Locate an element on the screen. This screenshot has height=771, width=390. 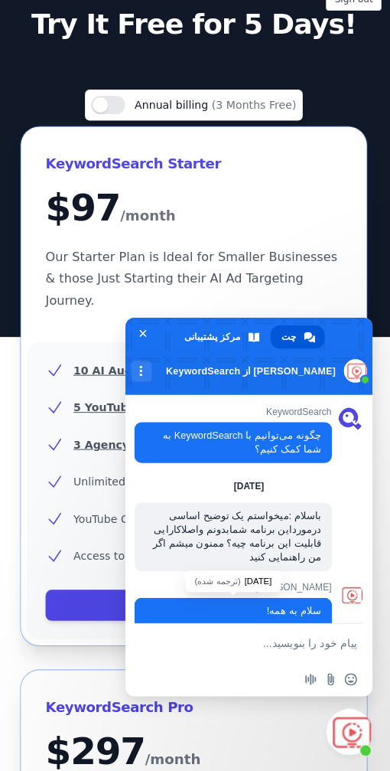
span: Annual billing is located at coordinates (174, 112).